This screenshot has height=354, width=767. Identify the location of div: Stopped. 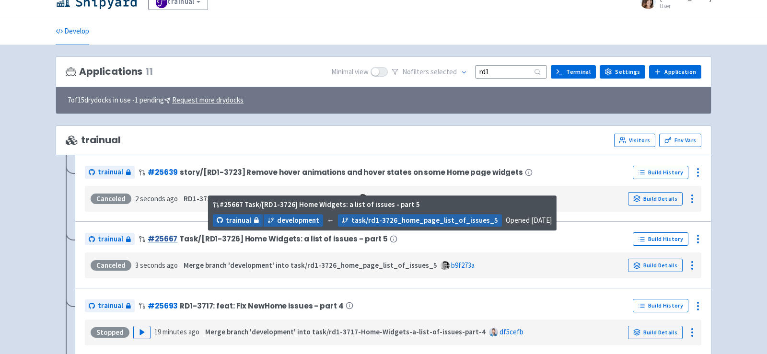
(110, 333).